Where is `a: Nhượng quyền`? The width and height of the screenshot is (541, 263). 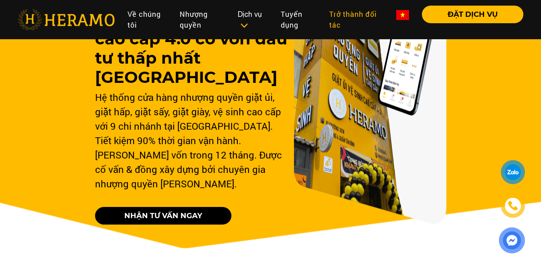
a: Nhượng quyền is located at coordinates (202, 20).